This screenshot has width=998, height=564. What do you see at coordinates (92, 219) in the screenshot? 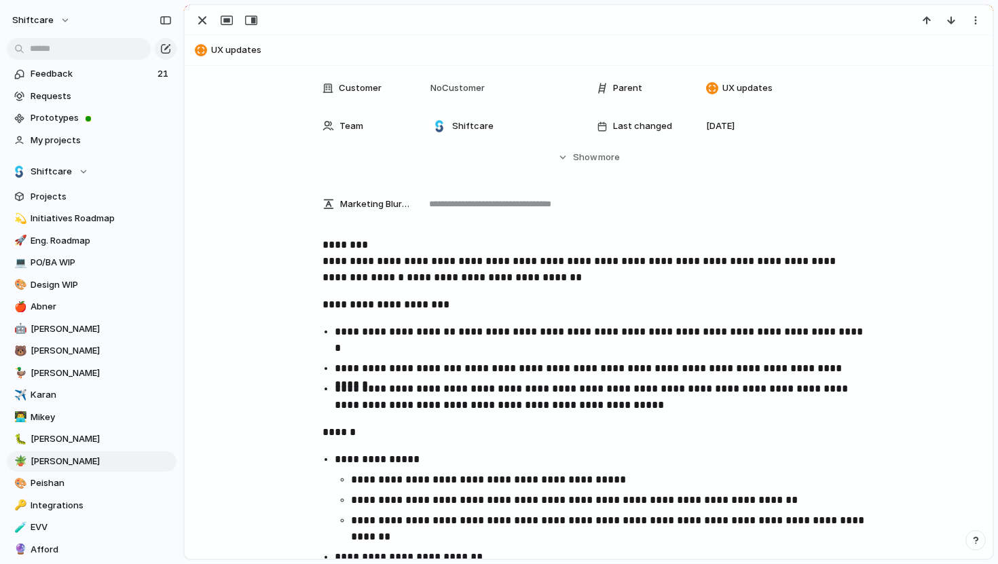
I see `div: 💫Initiatives Roadmap` at bounding box center [92, 219].